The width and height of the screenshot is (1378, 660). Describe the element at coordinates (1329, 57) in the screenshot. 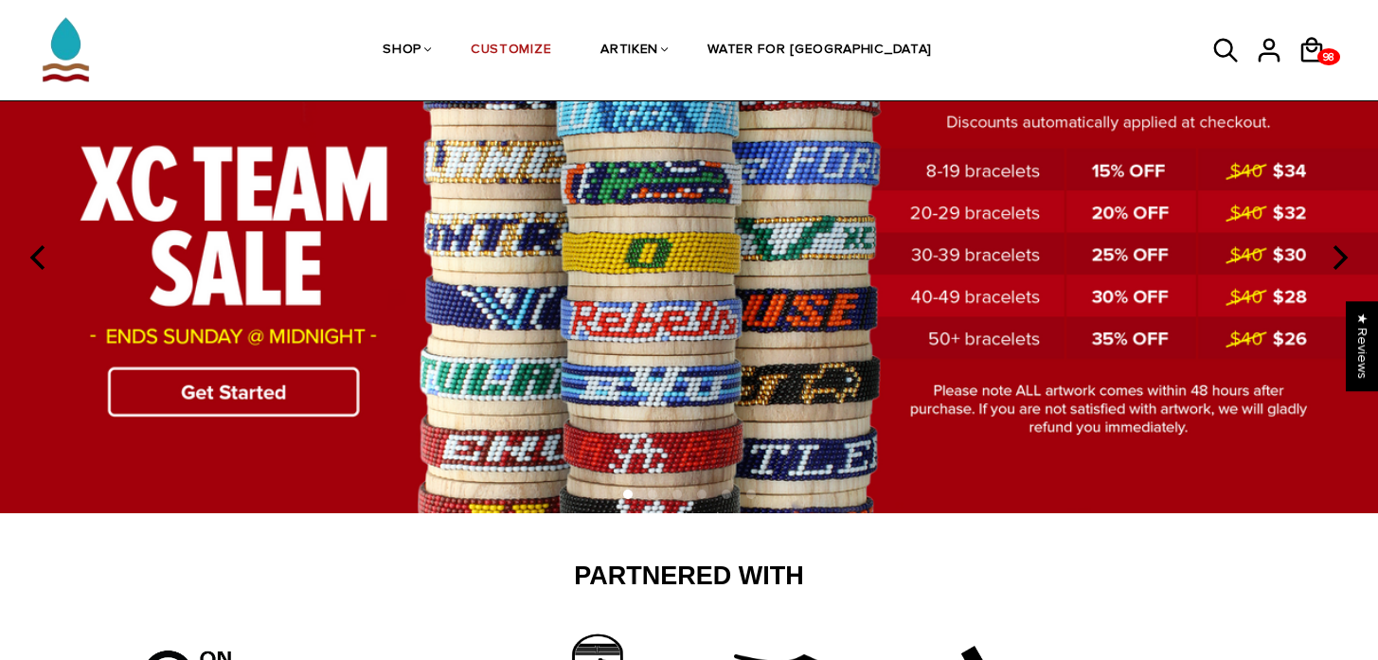

I see `span: 98` at that location.